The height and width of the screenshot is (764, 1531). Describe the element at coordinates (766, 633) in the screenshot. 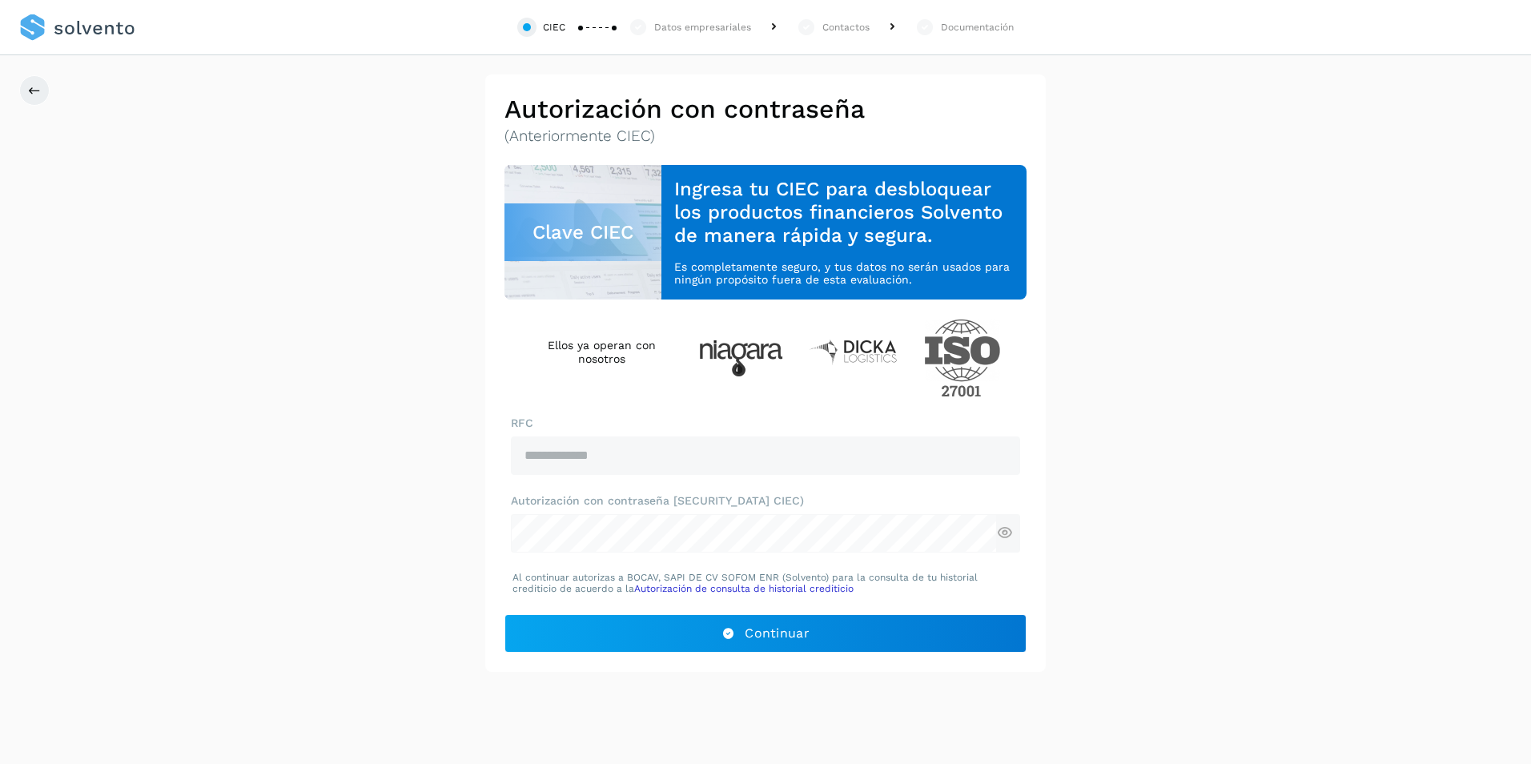

I see `button: Continuar` at that location.